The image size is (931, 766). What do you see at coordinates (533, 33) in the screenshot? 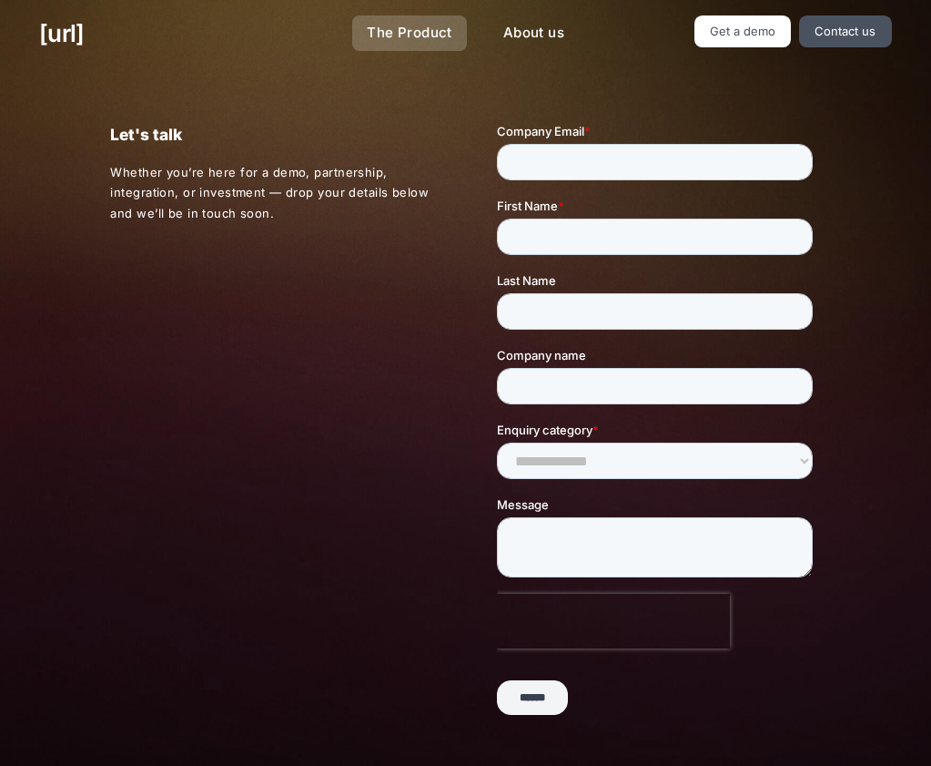
I see `a: About us` at bounding box center [533, 33].